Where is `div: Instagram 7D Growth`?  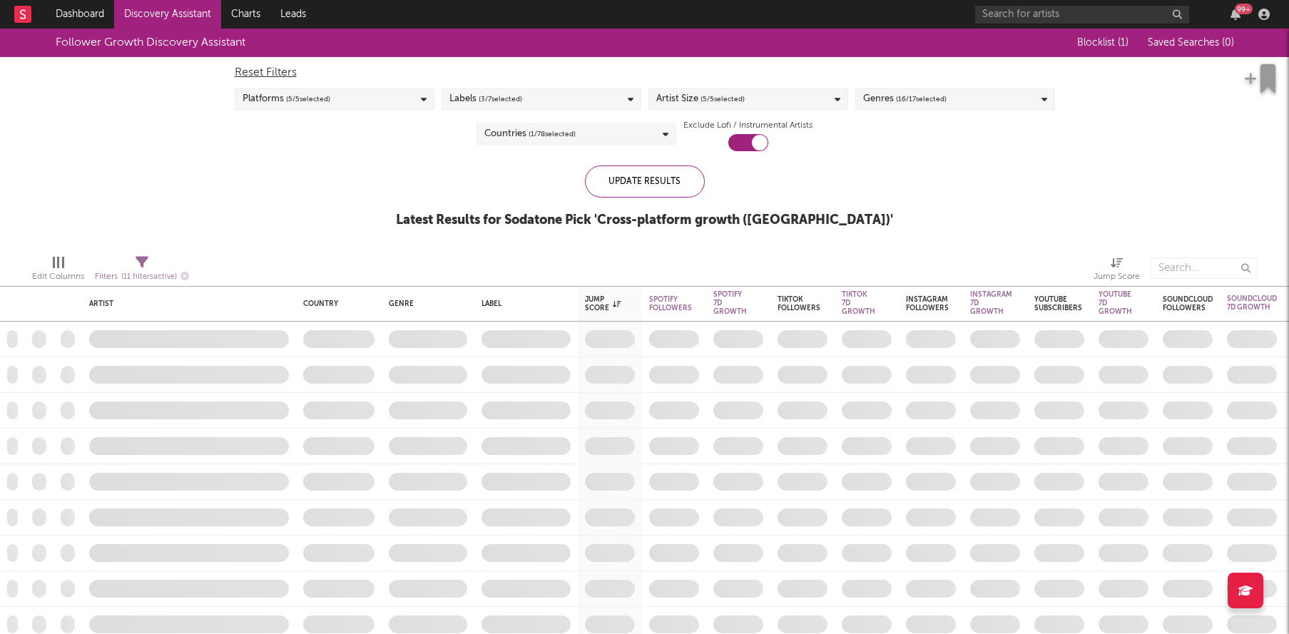 div: Instagram 7D Growth is located at coordinates (991, 303).